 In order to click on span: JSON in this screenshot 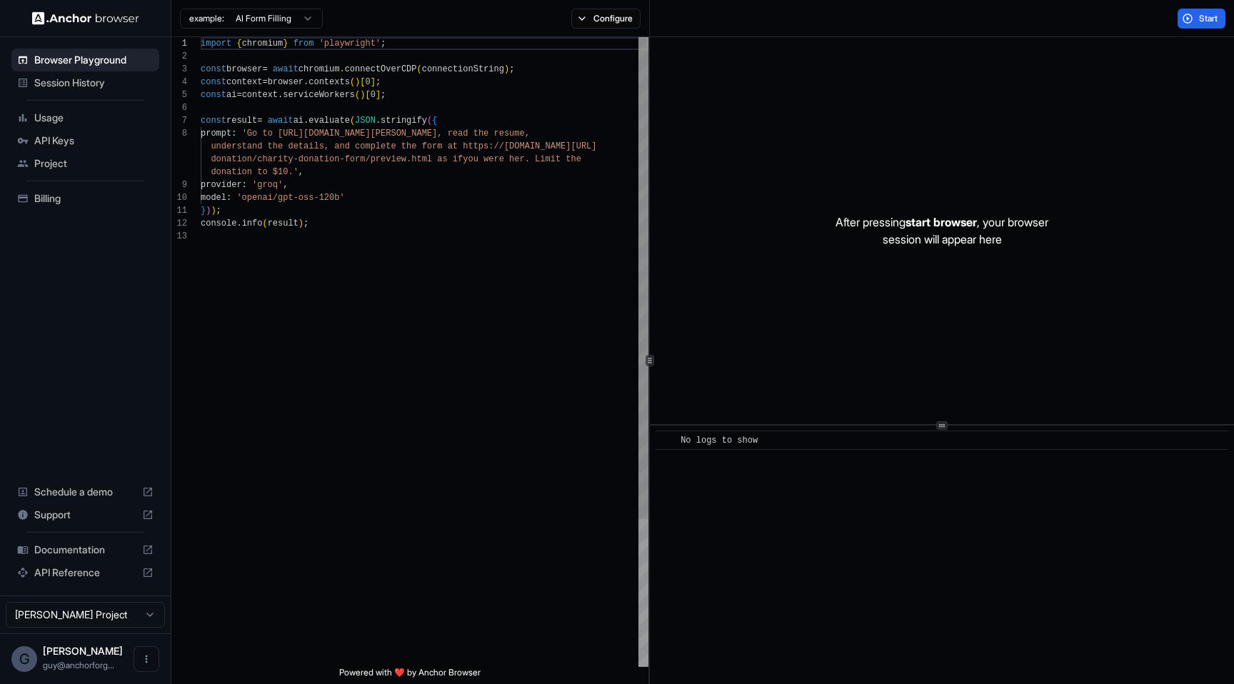, I will do `click(365, 121)`.